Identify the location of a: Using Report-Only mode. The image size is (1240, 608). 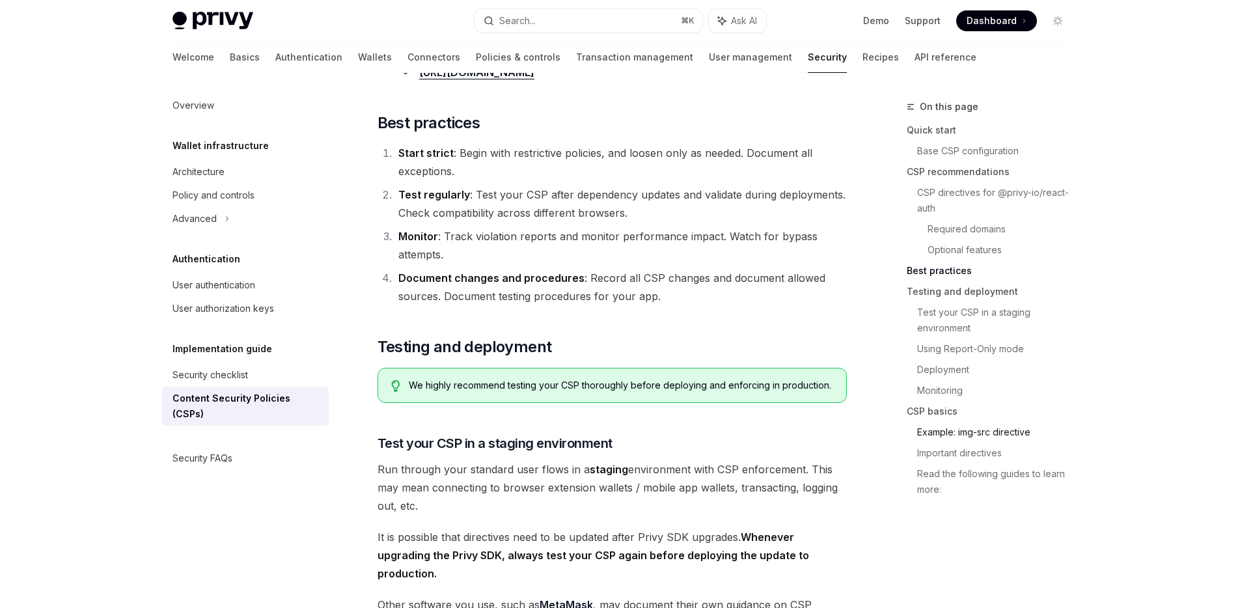
(998, 349).